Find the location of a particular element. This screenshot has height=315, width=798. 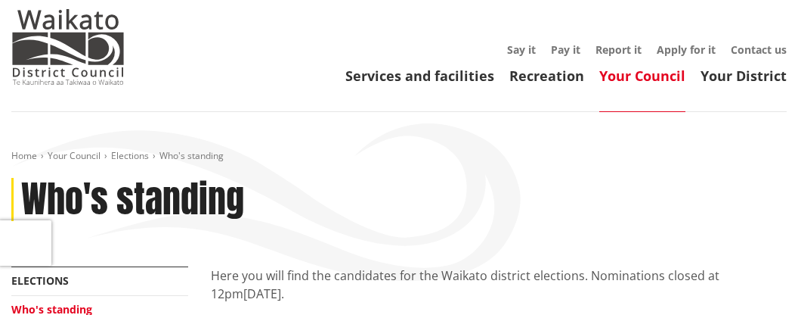

a: Pay it is located at coordinates (566, 49).